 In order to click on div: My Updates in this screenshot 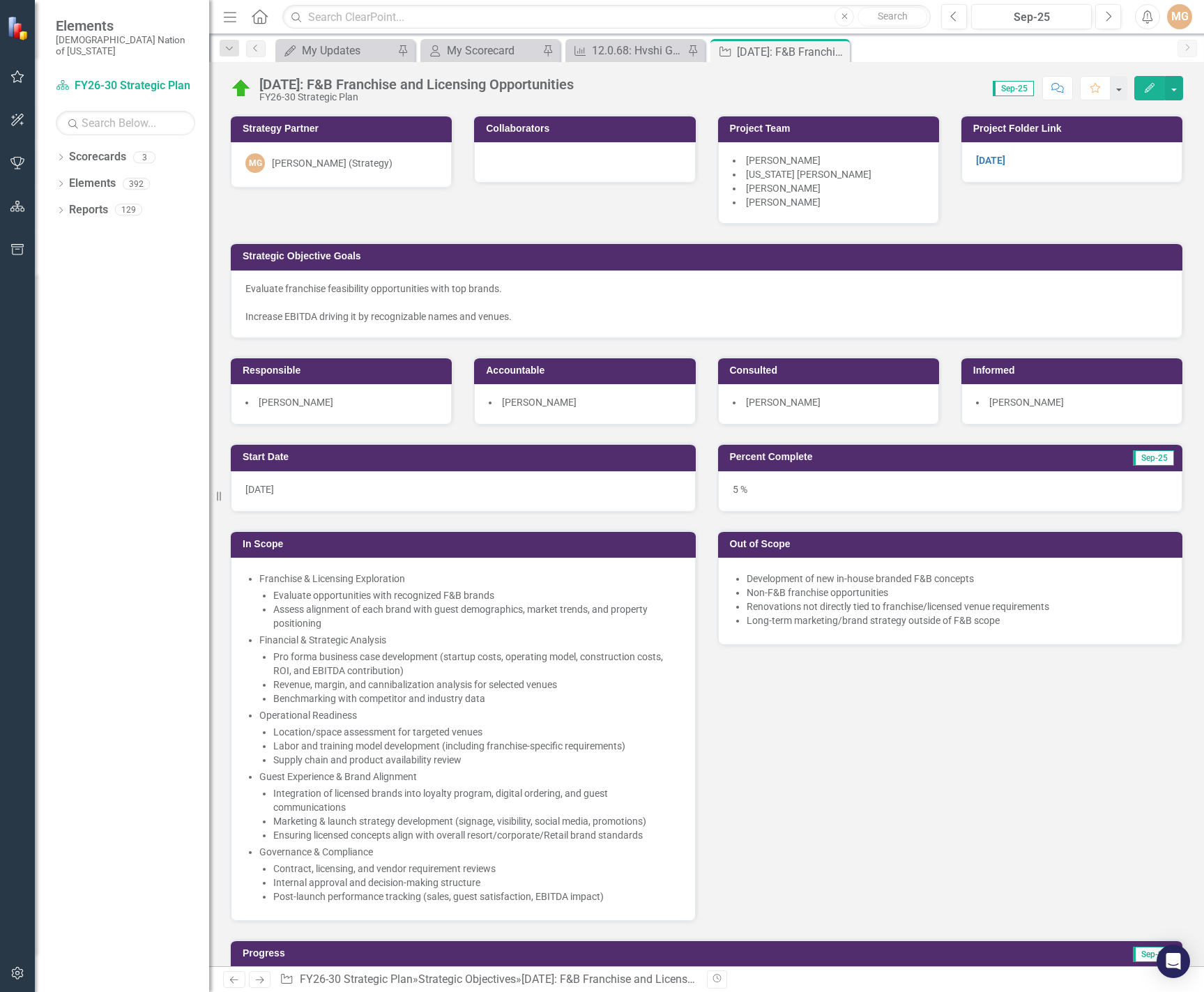, I will do `click(348, 50)`.